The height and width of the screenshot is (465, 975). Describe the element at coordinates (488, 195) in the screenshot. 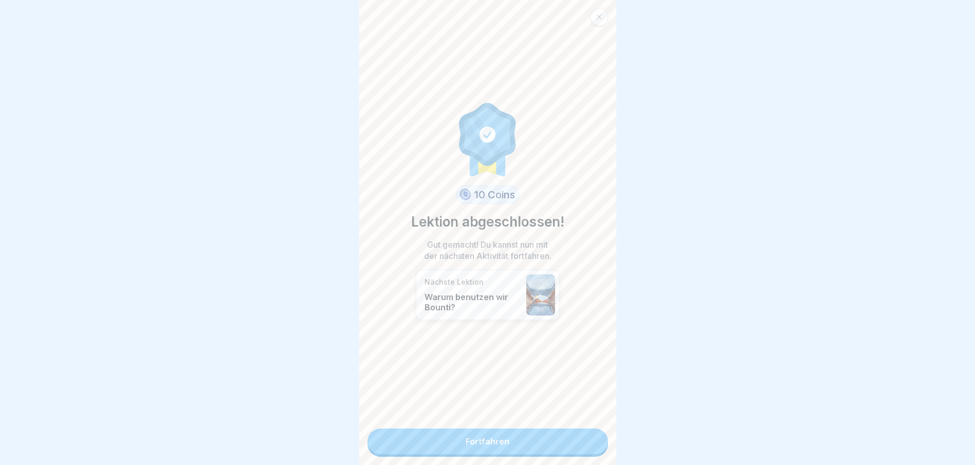

I see `div: 10 Coins` at that location.